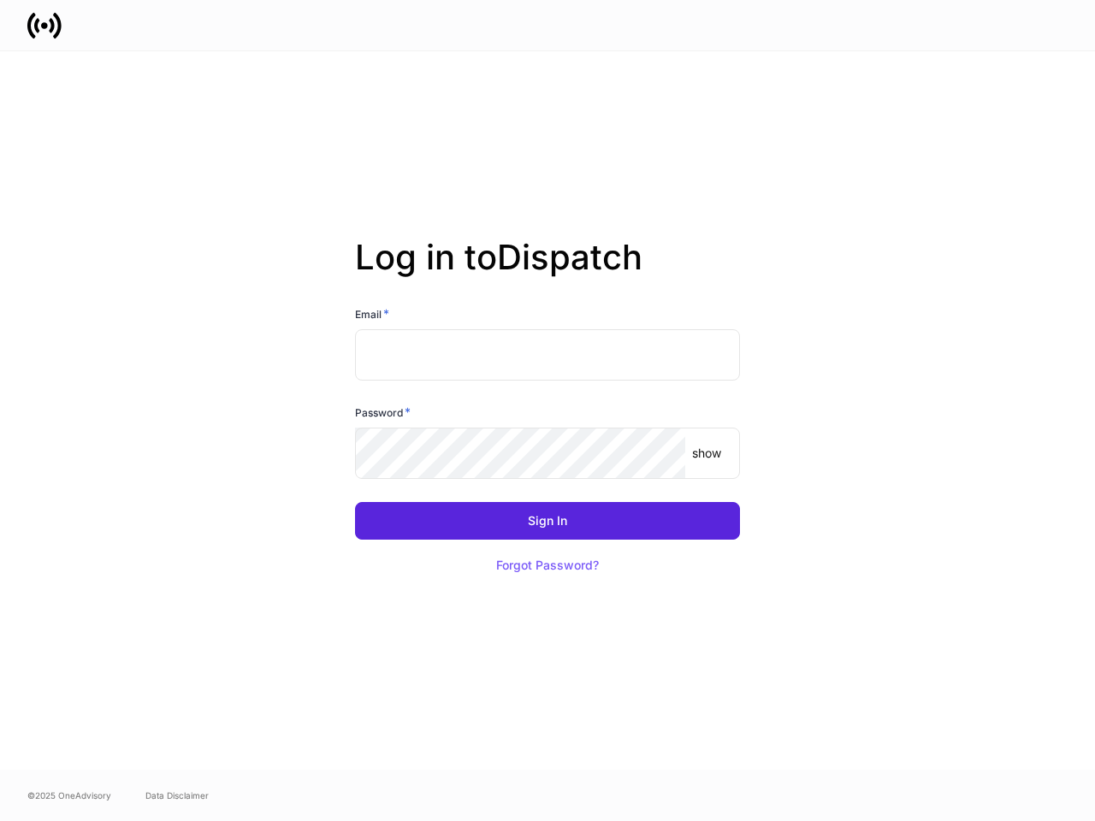  Describe the element at coordinates (547, 521) in the screenshot. I see `div: Sign In` at that location.